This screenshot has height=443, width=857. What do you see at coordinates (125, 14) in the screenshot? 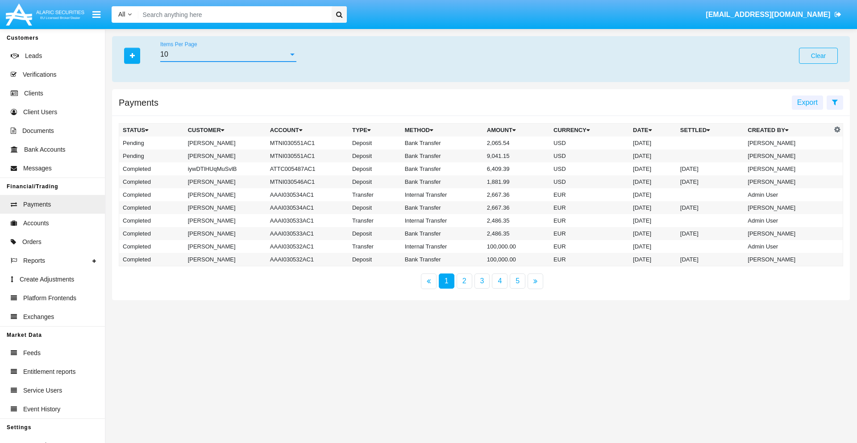
I see `a: All` at bounding box center [125, 14].